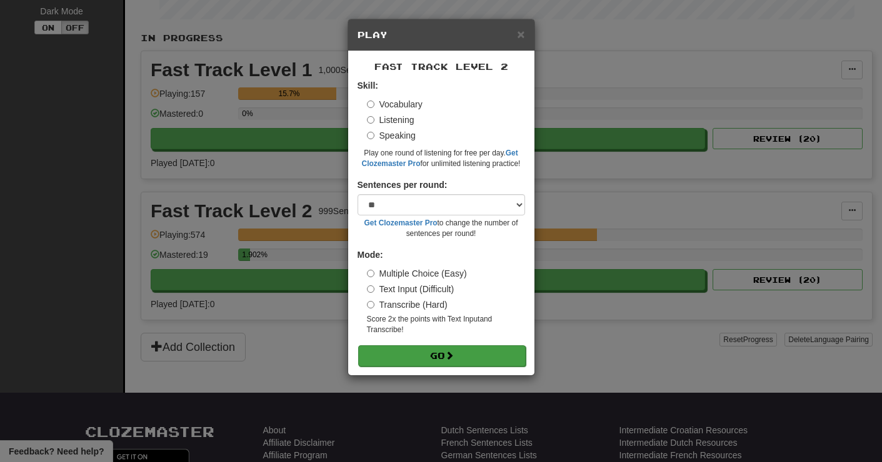  I want to click on button: Go, so click(442, 356).